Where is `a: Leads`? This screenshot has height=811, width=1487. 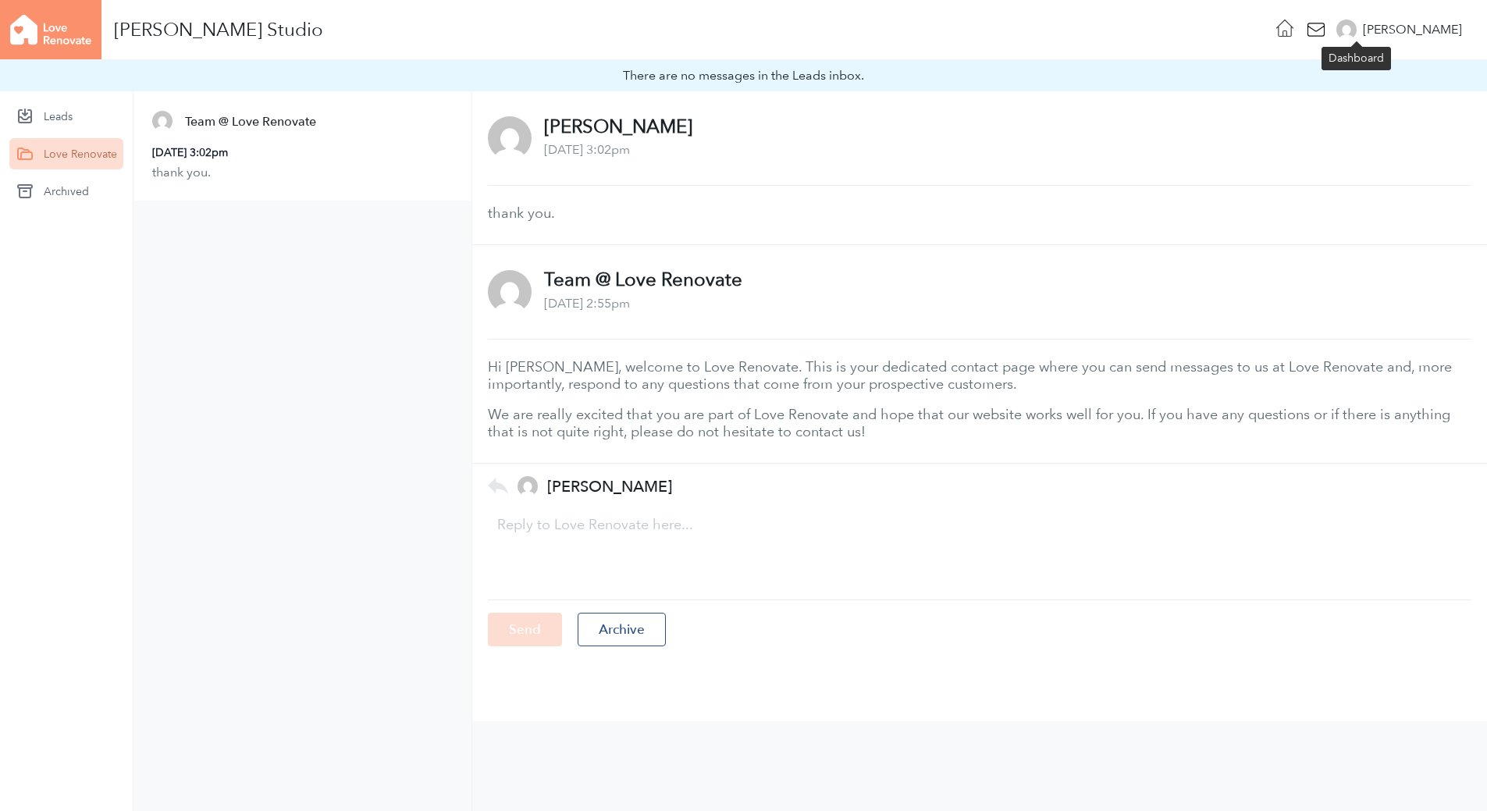 a: Leads is located at coordinates (66, 116).